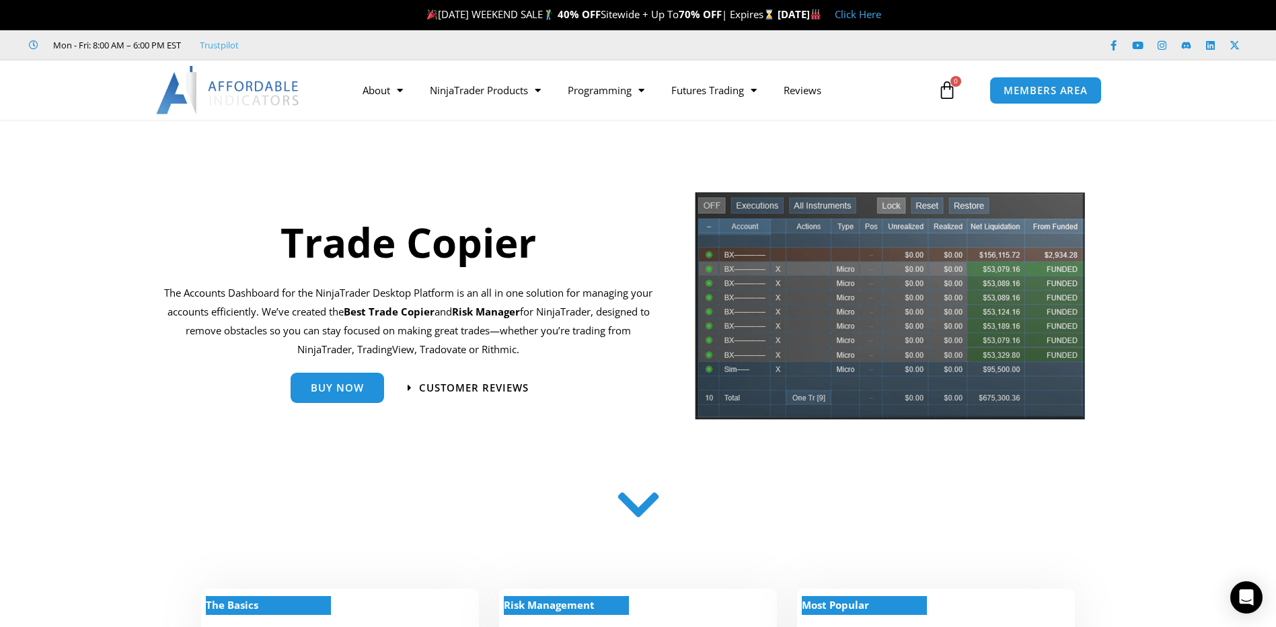  I want to click on span: 0, so click(956, 81).